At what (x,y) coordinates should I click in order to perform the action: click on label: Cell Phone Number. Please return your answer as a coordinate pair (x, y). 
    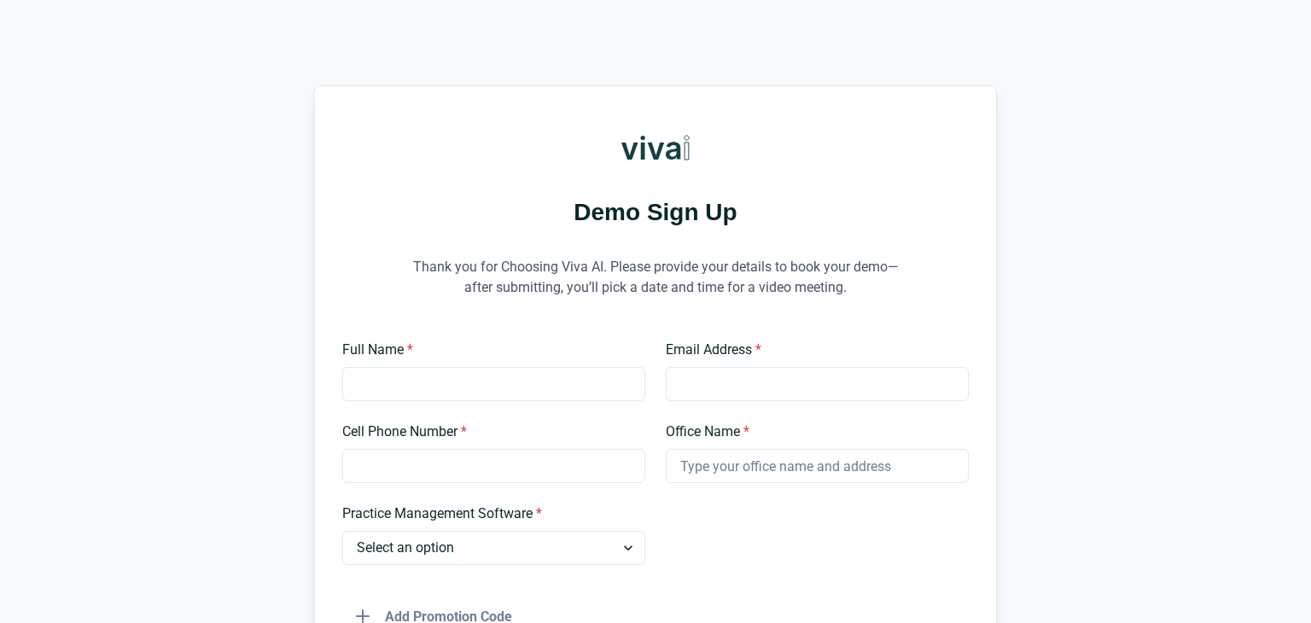
    Looking at the image, I should click on (488, 432).